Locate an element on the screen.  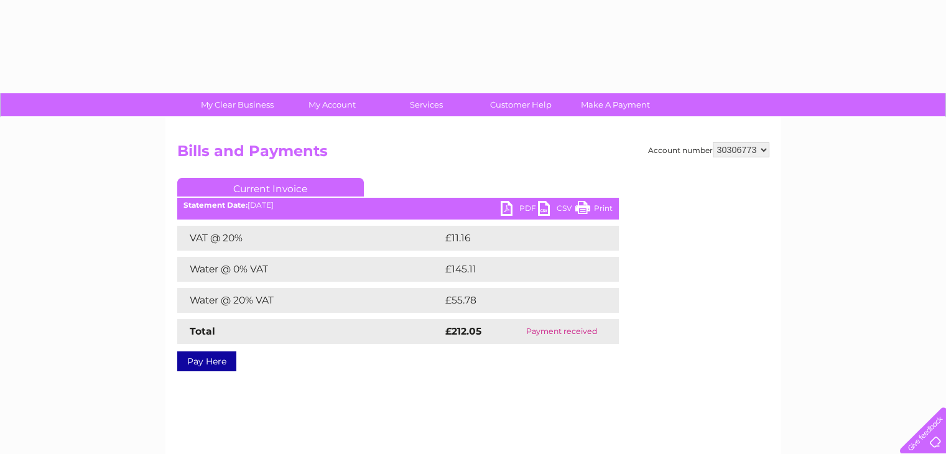
a: Customer Help is located at coordinates (521, 105).